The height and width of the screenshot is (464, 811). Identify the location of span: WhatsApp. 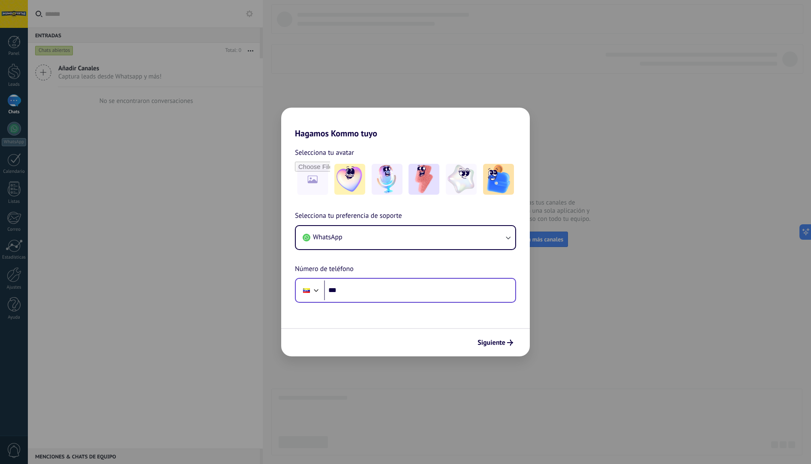
(327, 237).